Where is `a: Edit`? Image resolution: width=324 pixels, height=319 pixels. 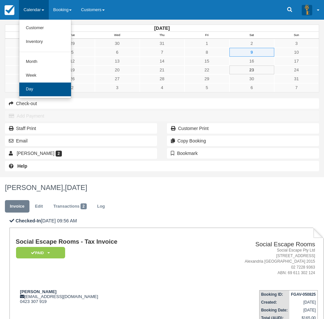 a: Edit is located at coordinates (39, 206).